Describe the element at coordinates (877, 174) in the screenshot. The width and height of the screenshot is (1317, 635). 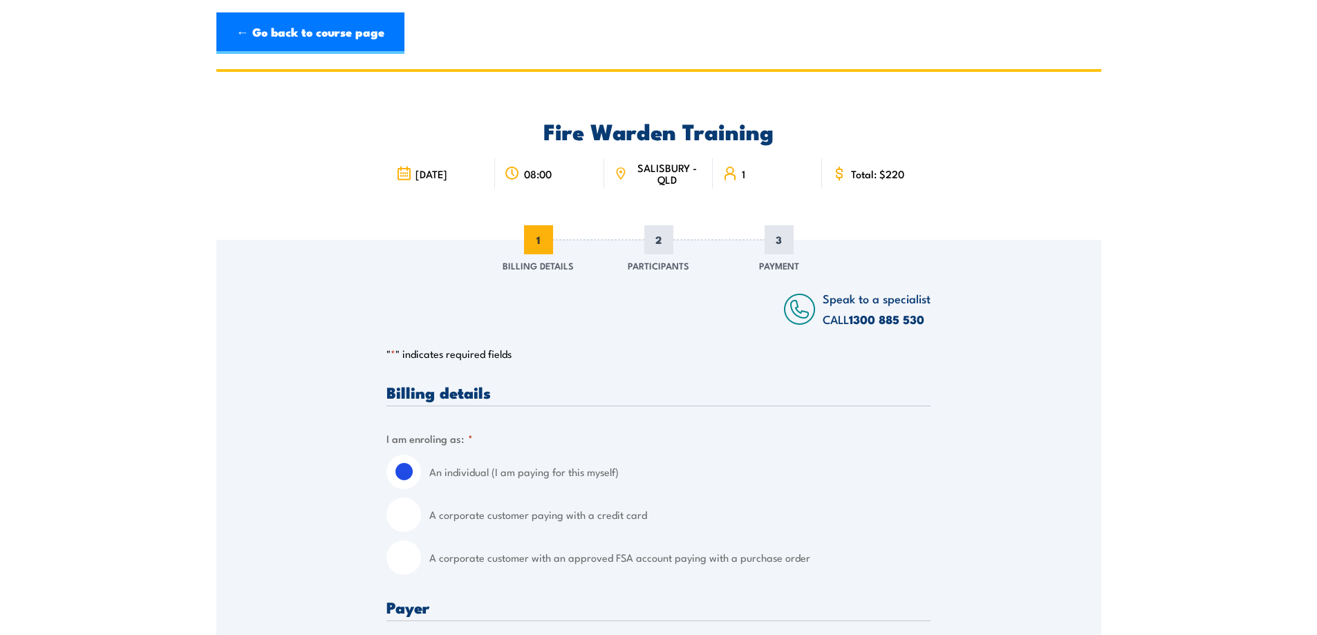
I see `span: Total: $220` at that location.